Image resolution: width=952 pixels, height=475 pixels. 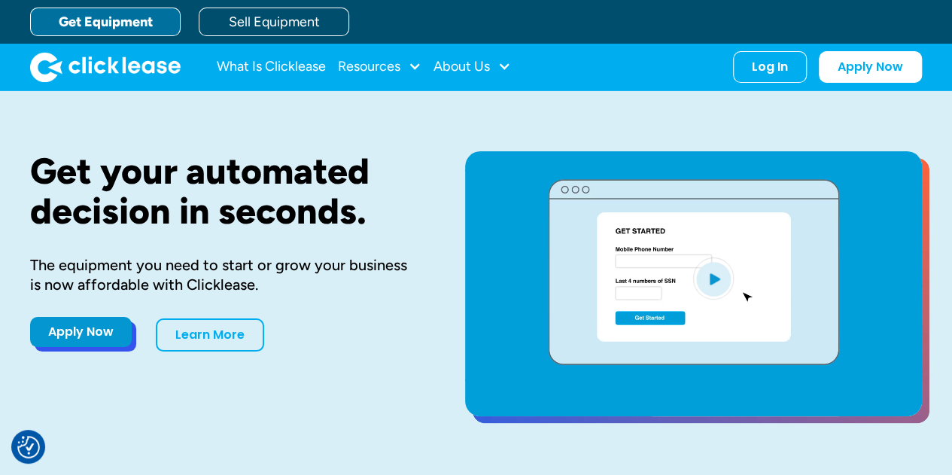 What do you see at coordinates (210, 335) in the screenshot?
I see `a: Learn More` at bounding box center [210, 335].